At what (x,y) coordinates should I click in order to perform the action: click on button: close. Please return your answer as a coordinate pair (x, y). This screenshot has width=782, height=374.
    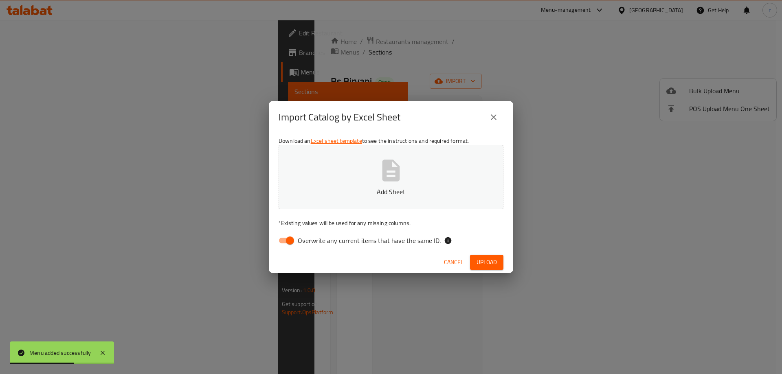
    Looking at the image, I should click on (494, 117).